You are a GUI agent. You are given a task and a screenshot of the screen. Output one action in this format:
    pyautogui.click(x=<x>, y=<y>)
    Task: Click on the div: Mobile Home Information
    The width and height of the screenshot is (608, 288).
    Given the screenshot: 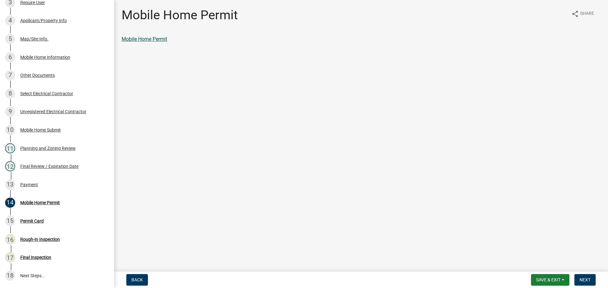 What is the action you would take?
    pyautogui.click(x=45, y=57)
    